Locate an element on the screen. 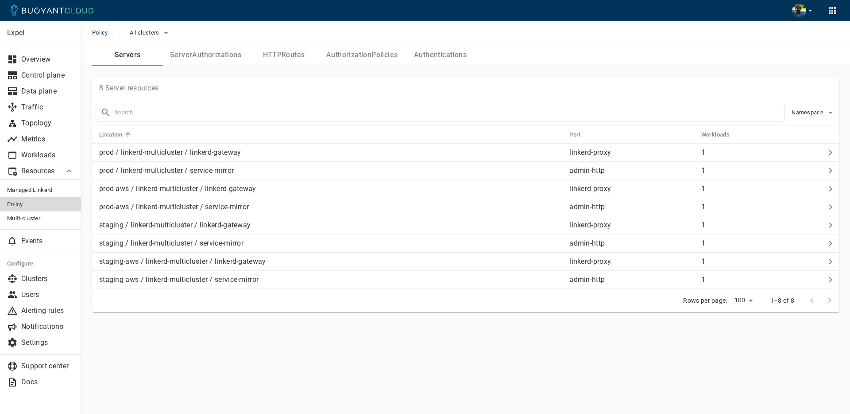  input: Search is located at coordinates (449, 112).